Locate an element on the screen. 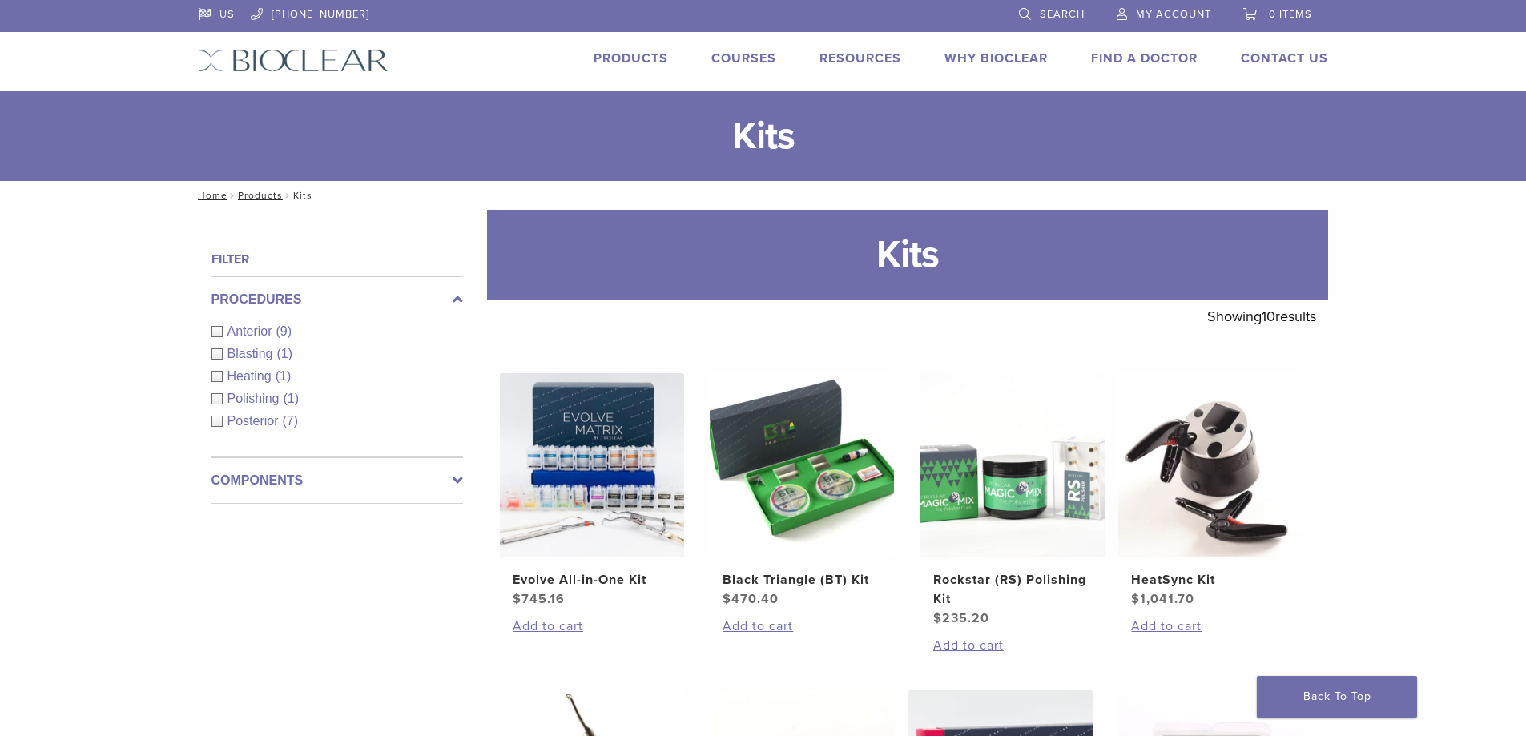 This screenshot has width=1526, height=736. span: (7) is located at coordinates (291, 420).